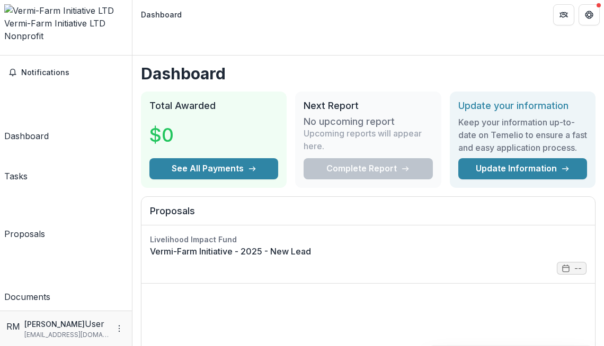 This screenshot has width=604, height=346. I want to click on div: Vermi-Farm Initiative LTD, so click(66, 23).